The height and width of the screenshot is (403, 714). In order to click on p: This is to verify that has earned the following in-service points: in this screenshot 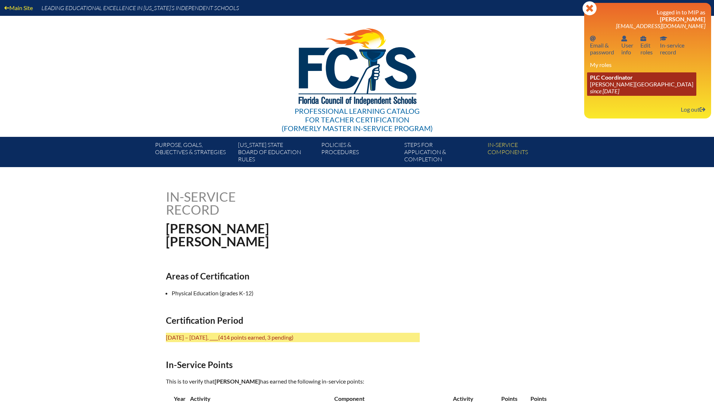, I will do `click(293, 382)`.